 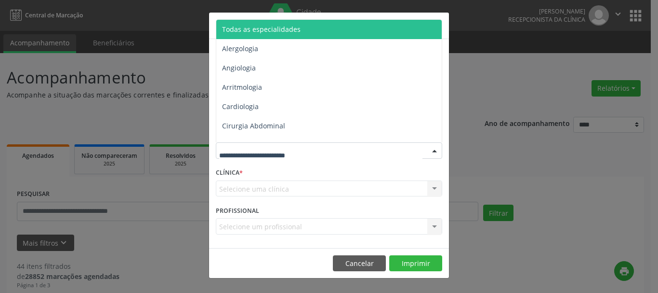 I want to click on span: Arritmologia, so click(x=242, y=87).